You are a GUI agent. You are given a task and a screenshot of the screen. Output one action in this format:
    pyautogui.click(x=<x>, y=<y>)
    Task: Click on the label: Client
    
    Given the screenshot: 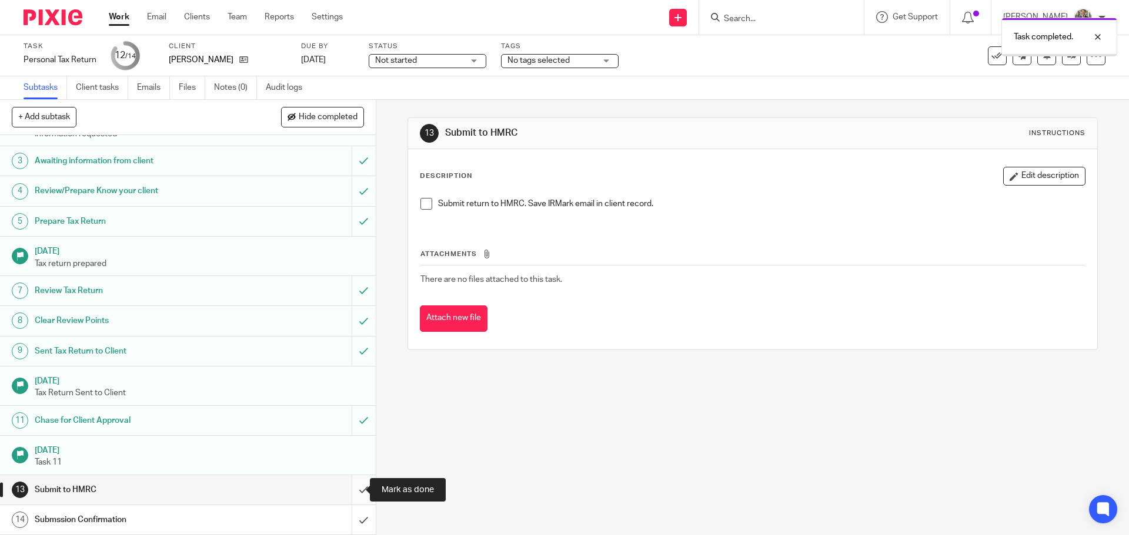 What is the action you would take?
    pyautogui.click(x=227, y=46)
    